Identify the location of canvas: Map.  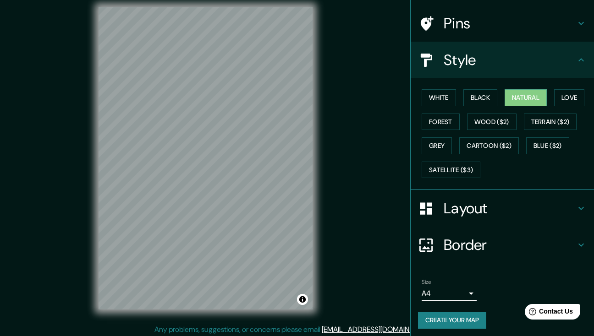
(205, 158).